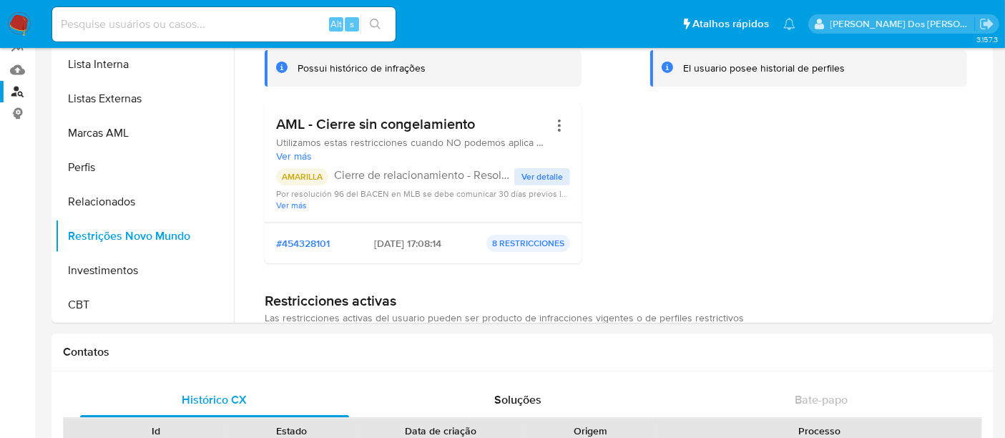  What do you see at coordinates (522, 352) in the screenshot?
I see `h1: Contatos` at bounding box center [522, 352].